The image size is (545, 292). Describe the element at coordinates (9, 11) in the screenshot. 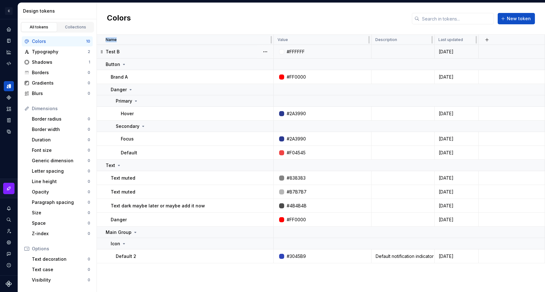

I see `div: C` at that location.